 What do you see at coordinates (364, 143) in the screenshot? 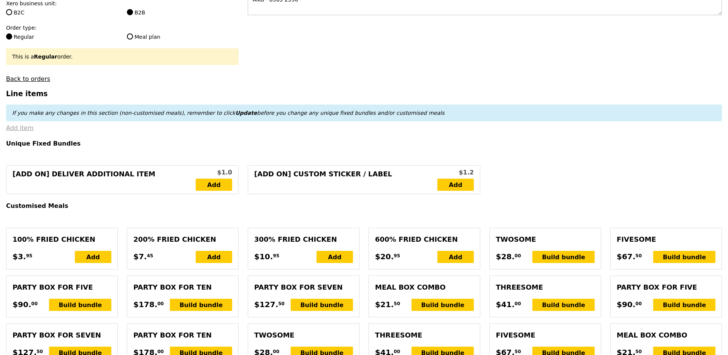
I see `h4: Unique Fixed Bundles` at bounding box center [364, 143].